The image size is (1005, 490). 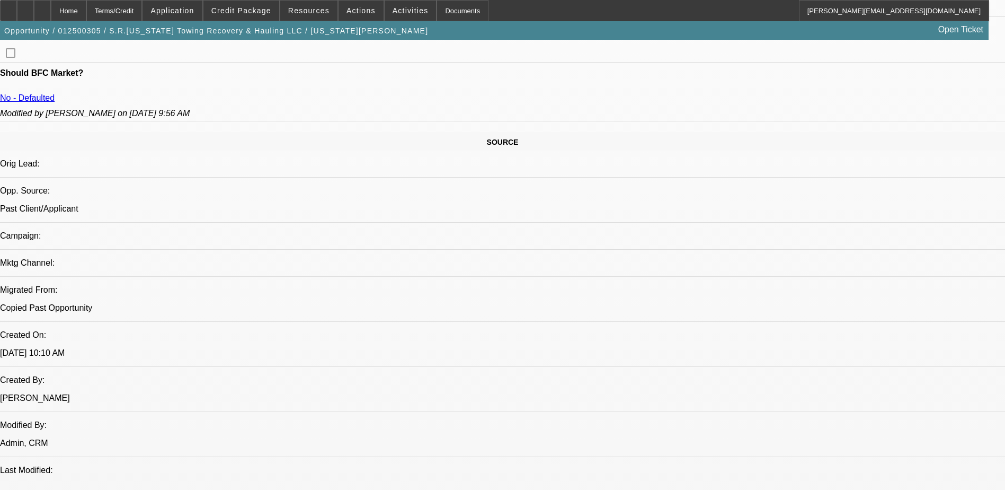 I want to click on button: Credit Package, so click(x=241, y=11).